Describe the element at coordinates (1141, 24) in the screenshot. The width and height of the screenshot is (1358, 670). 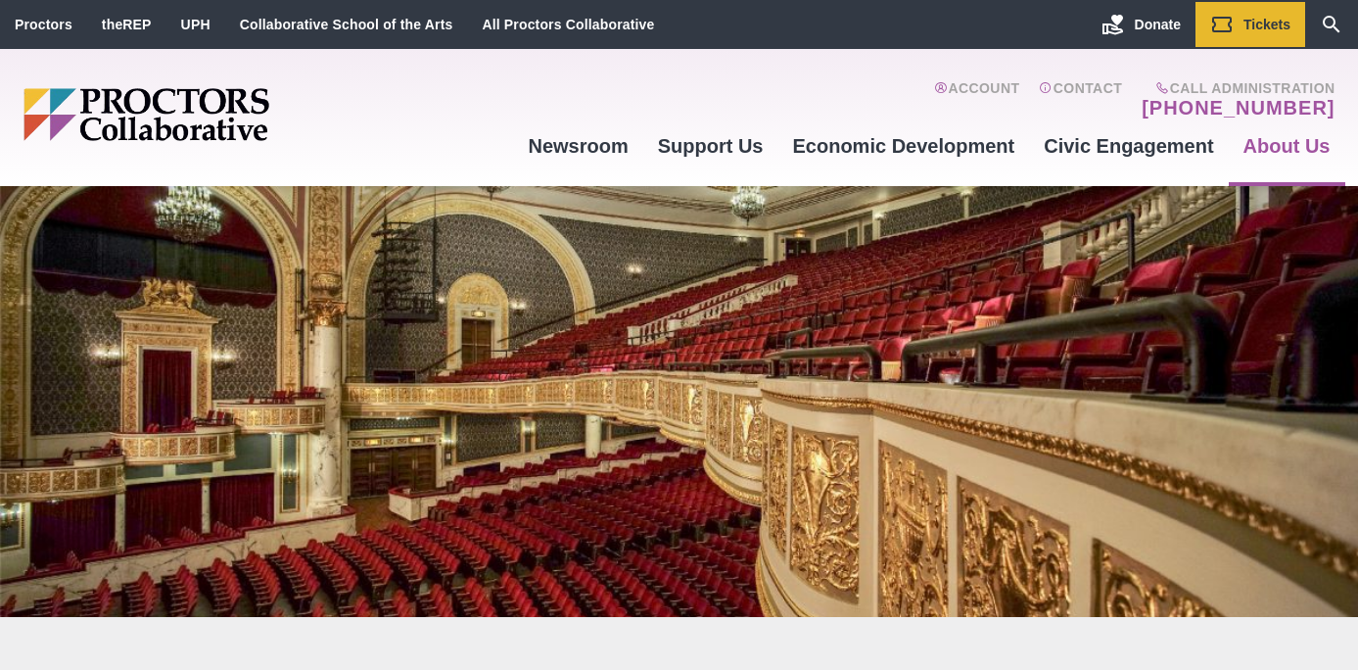
I see `a: Donate` at that location.